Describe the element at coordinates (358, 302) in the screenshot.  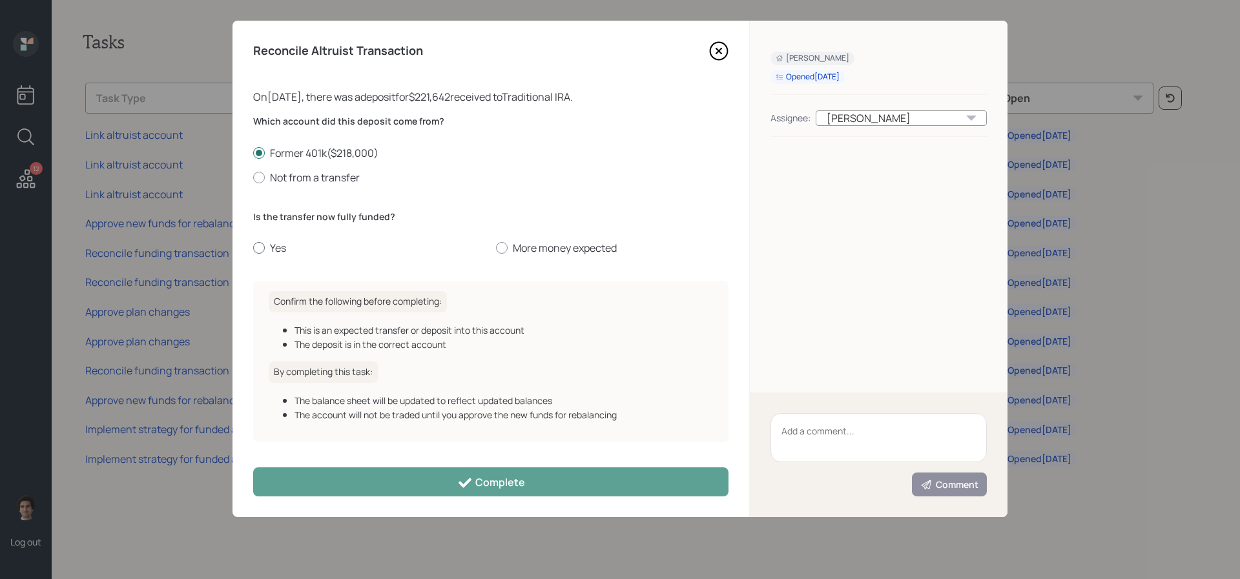
I see `h6: Confirm the following before completing:` at that location.